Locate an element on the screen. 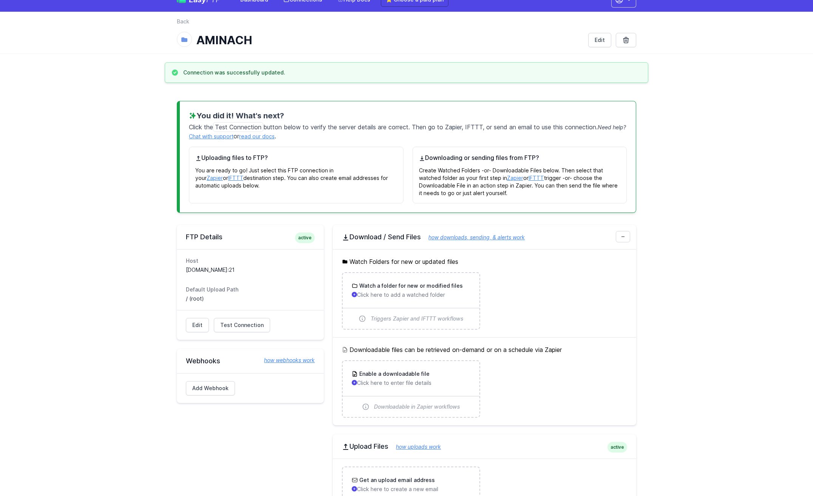  a: Test Connection is located at coordinates (242, 325).